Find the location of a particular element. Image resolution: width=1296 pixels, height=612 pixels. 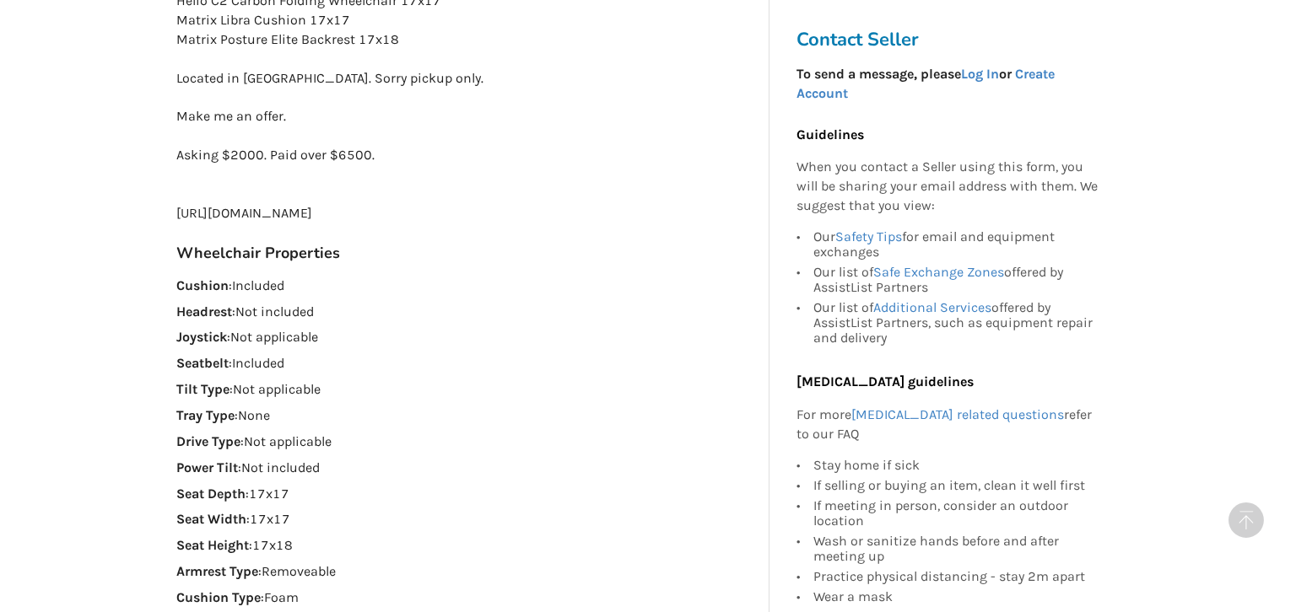

div: Stay home if sick is located at coordinates (956, 467).